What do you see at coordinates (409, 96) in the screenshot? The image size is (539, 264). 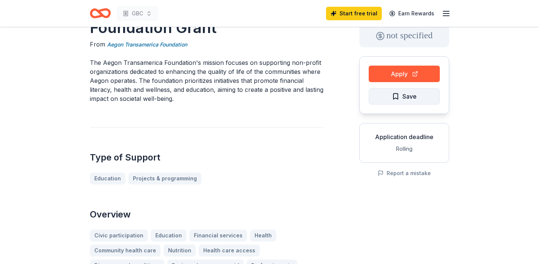 I see `span: Save` at bounding box center [409, 96].